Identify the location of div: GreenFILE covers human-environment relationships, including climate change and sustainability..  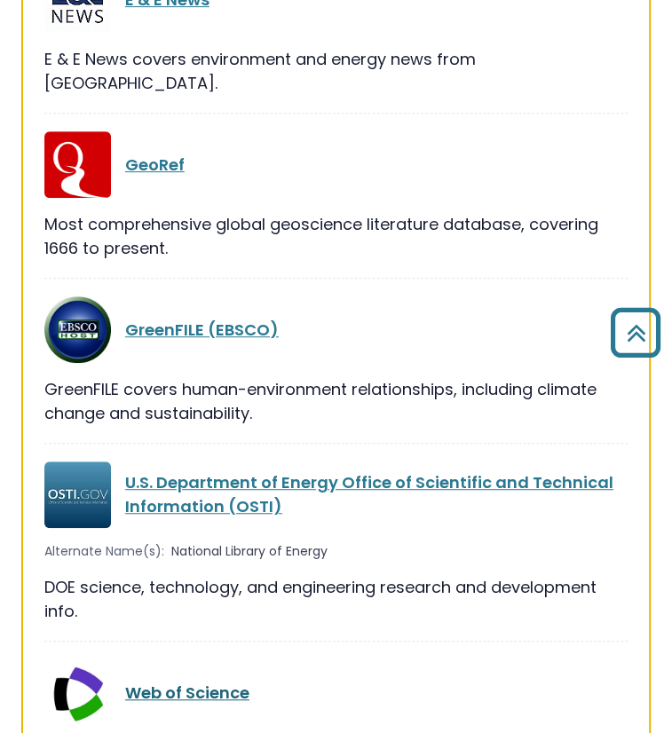
(335, 401).